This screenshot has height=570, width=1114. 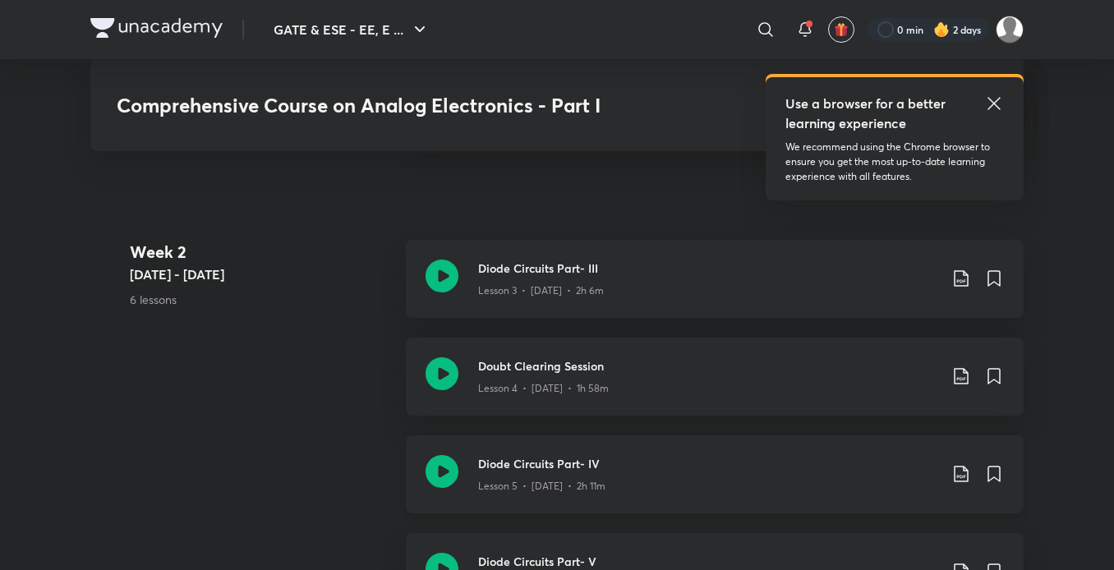 I want to click on h3: Doubt Clearing Session, so click(x=708, y=366).